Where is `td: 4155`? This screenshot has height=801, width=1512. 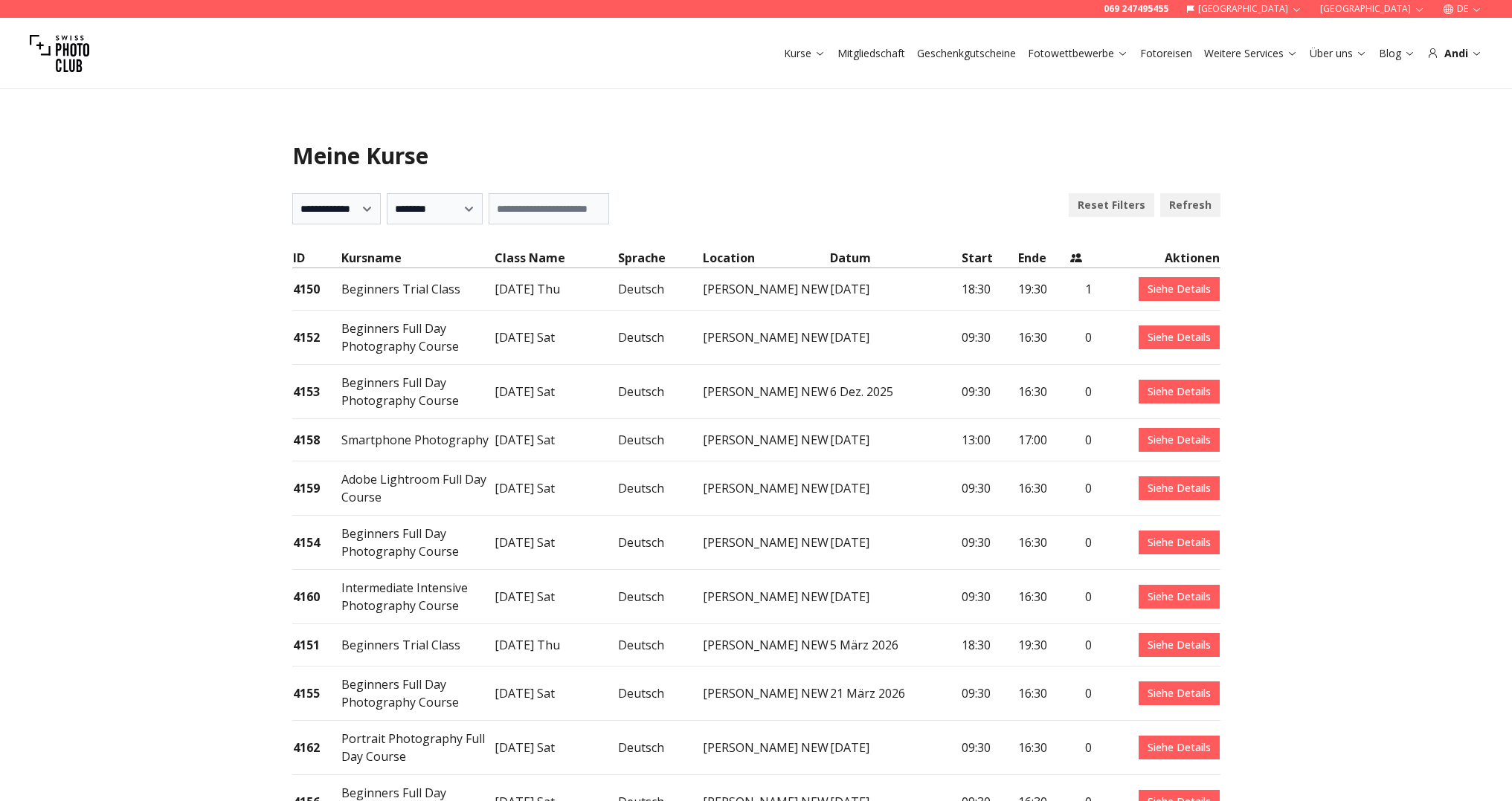
td: 4155 is located at coordinates (316, 693).